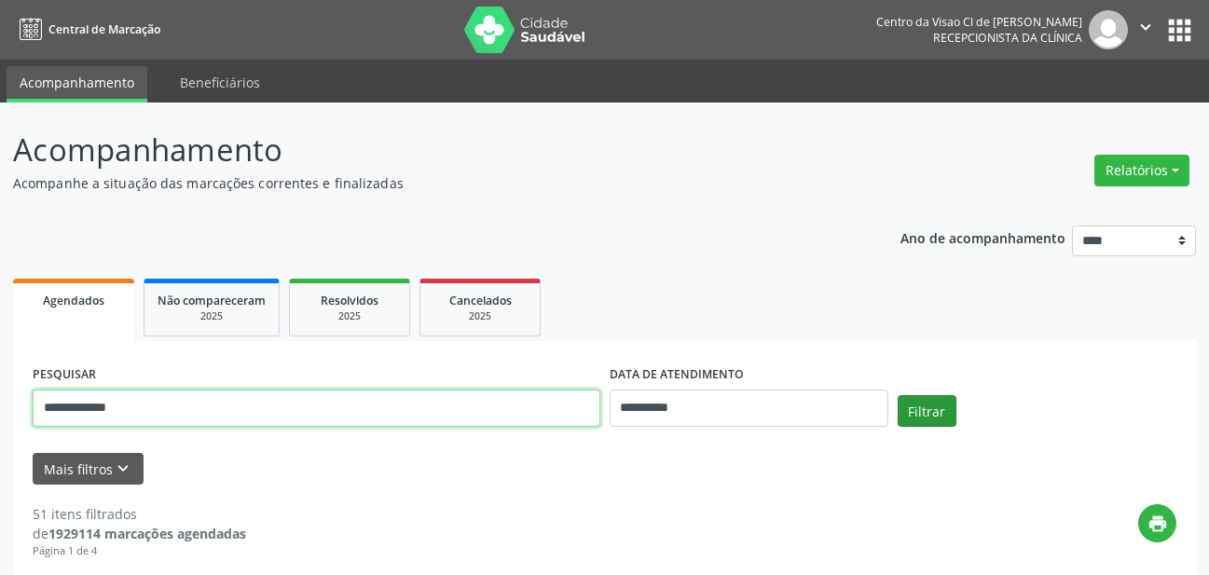 This screenshot has height=575, width=1209. What do you see at coordinates (677, 375) in the screenshot?
I see `label: DATA DE ATENDIMENTO` at bounding box center [677, 375].